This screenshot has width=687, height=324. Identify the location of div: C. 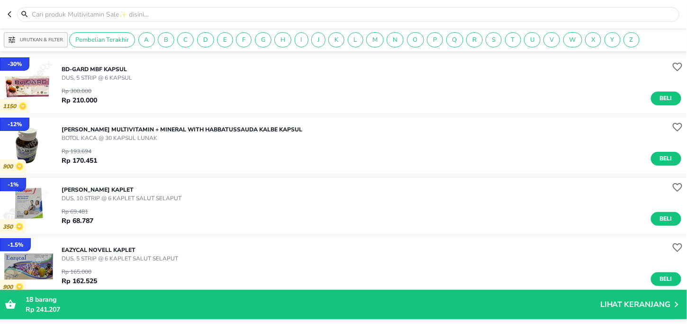
(185, 40).